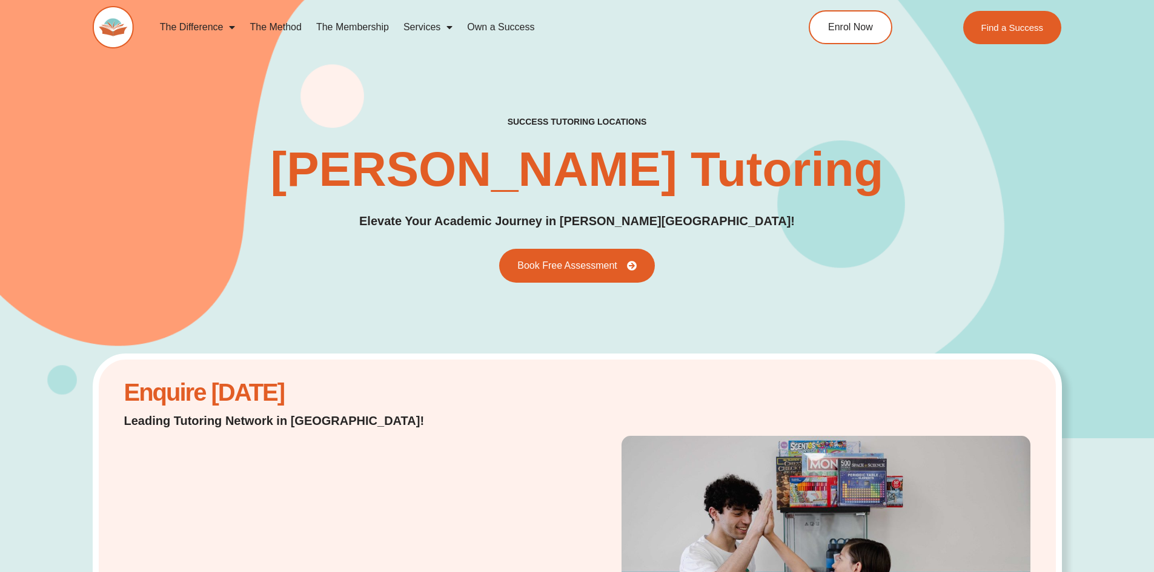 Image resolution: width=1154 pixels, height=572 pixels. I want to click on span: Find a Success, so click(1012, 27).